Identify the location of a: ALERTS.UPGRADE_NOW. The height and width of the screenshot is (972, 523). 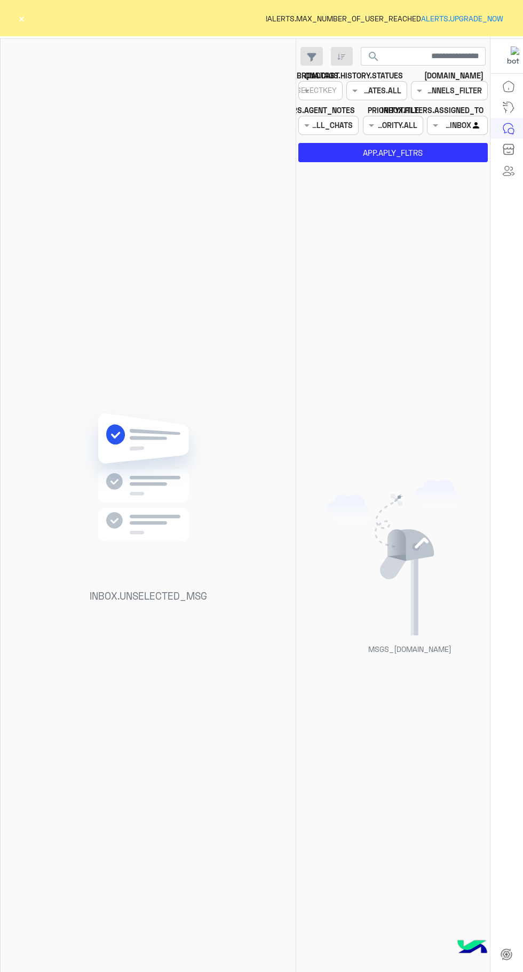
(462, 18).